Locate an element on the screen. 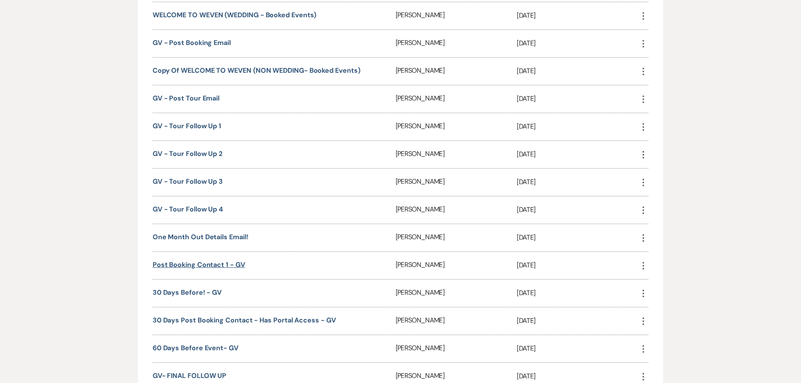 This screenshot has height=383, width=801. a: GV - Post Booking Email is located at coordinates (192, 42).